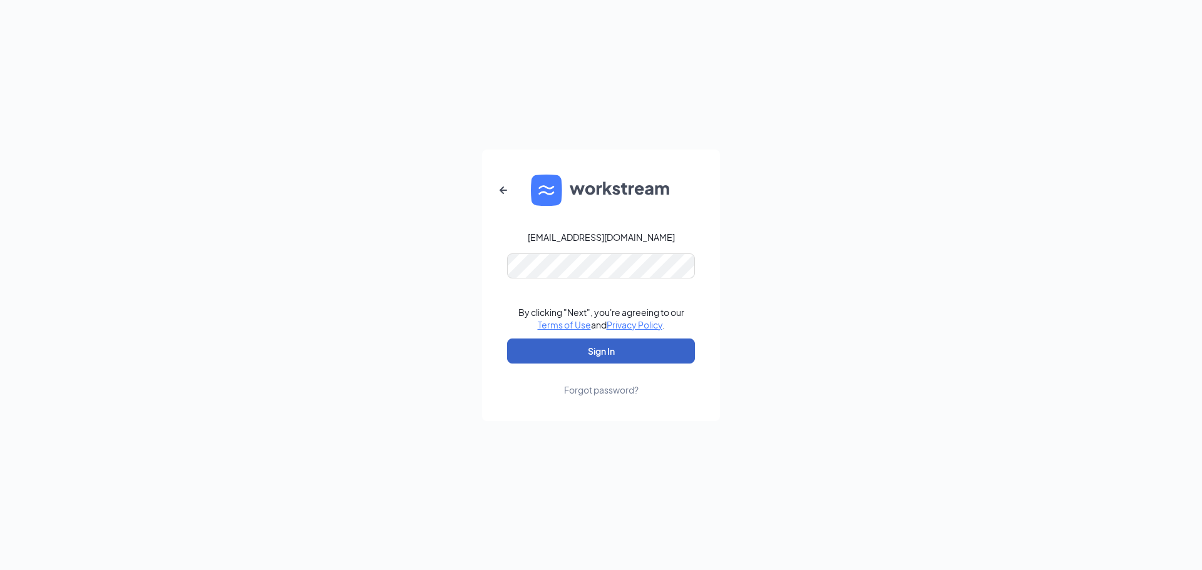 Image resolution: width=1202 pixels, height=570 pixels. Describe the element at coordinates (503, 190) in the screenshot. I see `button: ArrowLeftNew` at that location.